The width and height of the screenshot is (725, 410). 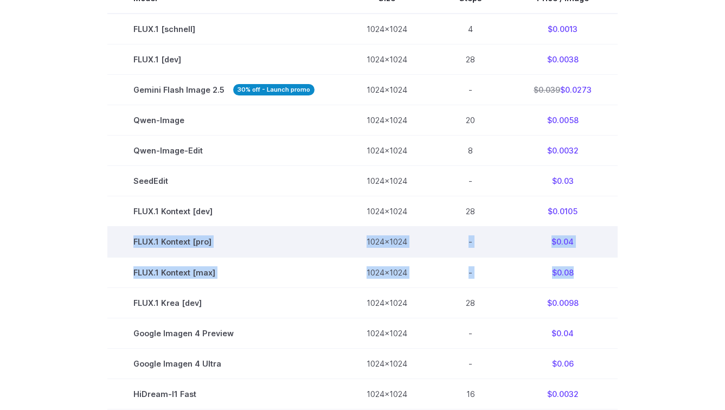 I want to click on td: Qwen-Image, so click(x=224, y=120).